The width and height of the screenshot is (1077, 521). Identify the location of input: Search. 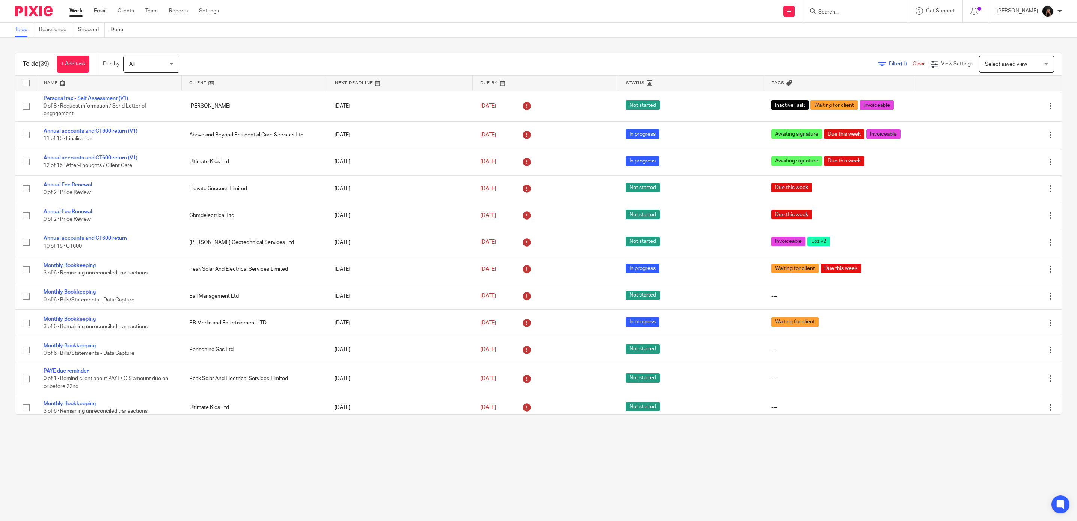
(851, 12).